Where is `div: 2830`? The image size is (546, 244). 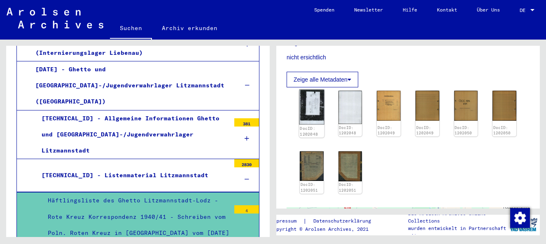
div: 2830 is located at coordinates (247, 163).